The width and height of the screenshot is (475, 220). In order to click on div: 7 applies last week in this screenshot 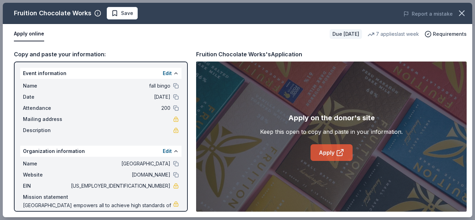, I will do `click(393, 34)`.